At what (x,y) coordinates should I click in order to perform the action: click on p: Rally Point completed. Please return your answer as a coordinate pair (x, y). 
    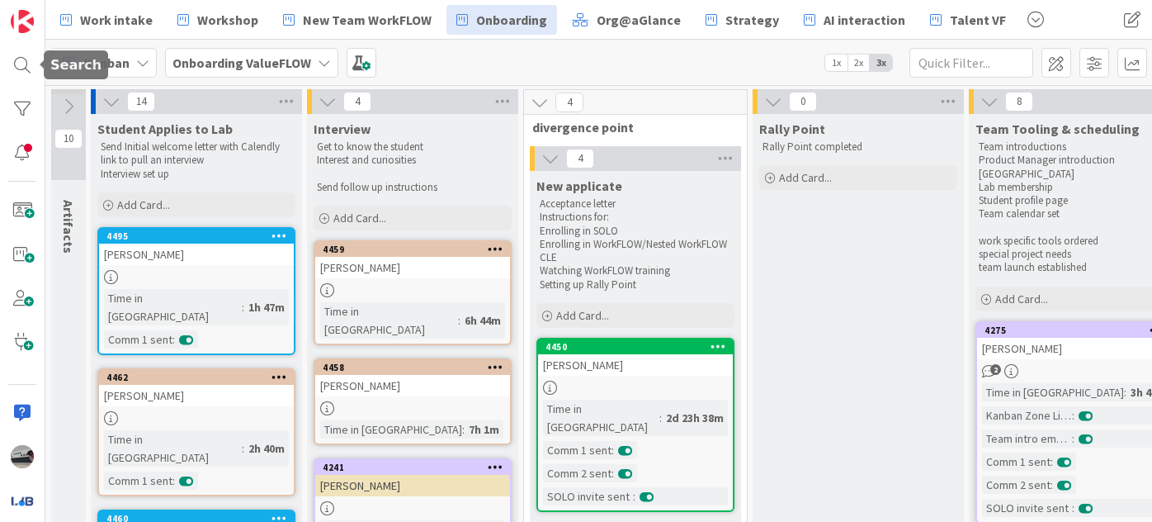
    Looking at the image, I should click on (858, 147).